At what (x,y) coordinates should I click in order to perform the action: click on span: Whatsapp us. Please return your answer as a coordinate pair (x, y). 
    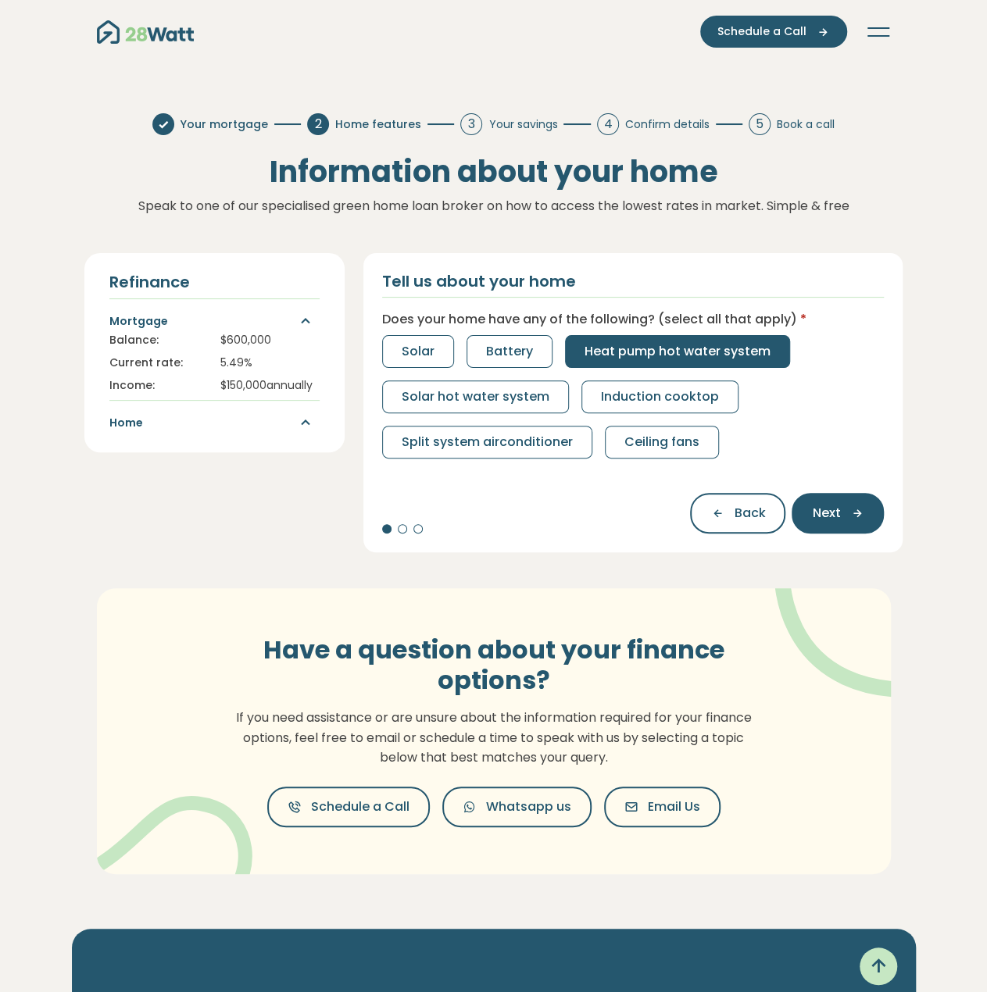
    Looking at the image, I should click on (528, 807).